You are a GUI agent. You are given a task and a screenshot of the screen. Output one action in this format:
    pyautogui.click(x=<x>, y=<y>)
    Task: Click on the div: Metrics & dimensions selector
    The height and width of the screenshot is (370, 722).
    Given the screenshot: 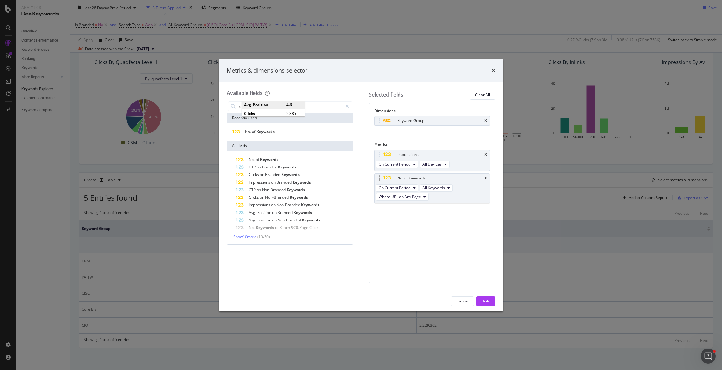 What is the action you would take?
    pyautogui.click(x=267, y=71)
    